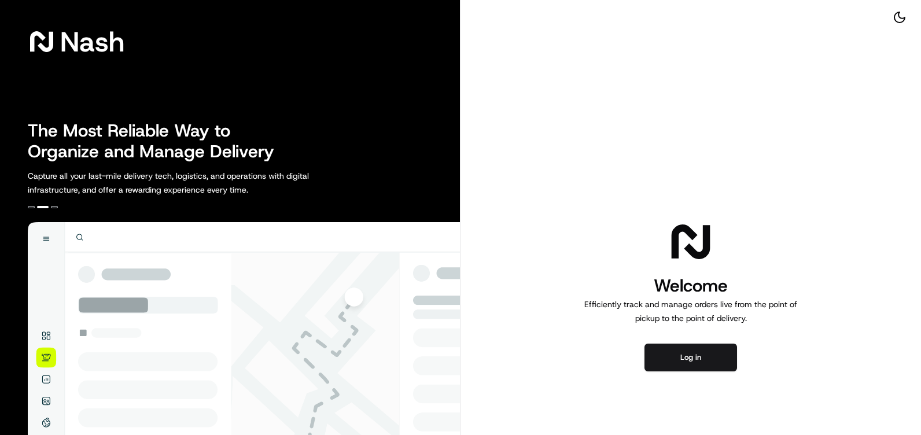 This screenshot has width=921, height=435. Describe the element at coordinates (92, 42) in the screenshot. I see `span: Nash` at that location.